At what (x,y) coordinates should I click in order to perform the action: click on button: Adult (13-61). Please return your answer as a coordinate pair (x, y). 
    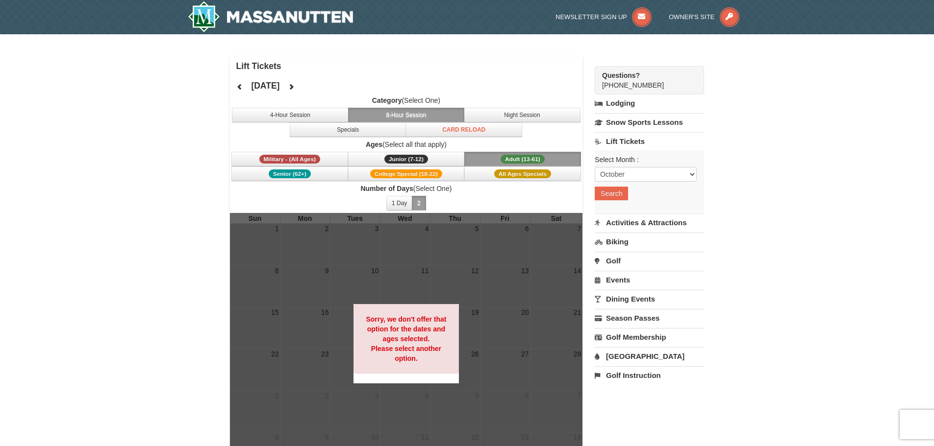
    Looking at the image, I should click on (522, 159).